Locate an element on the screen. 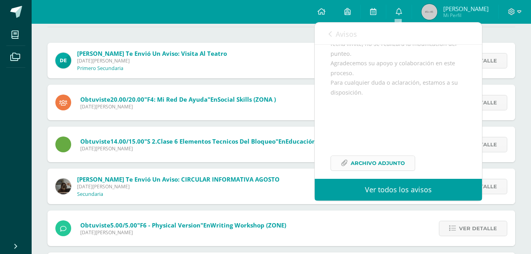  a: Ver todos los avisos is located at coordinates (398, 189).